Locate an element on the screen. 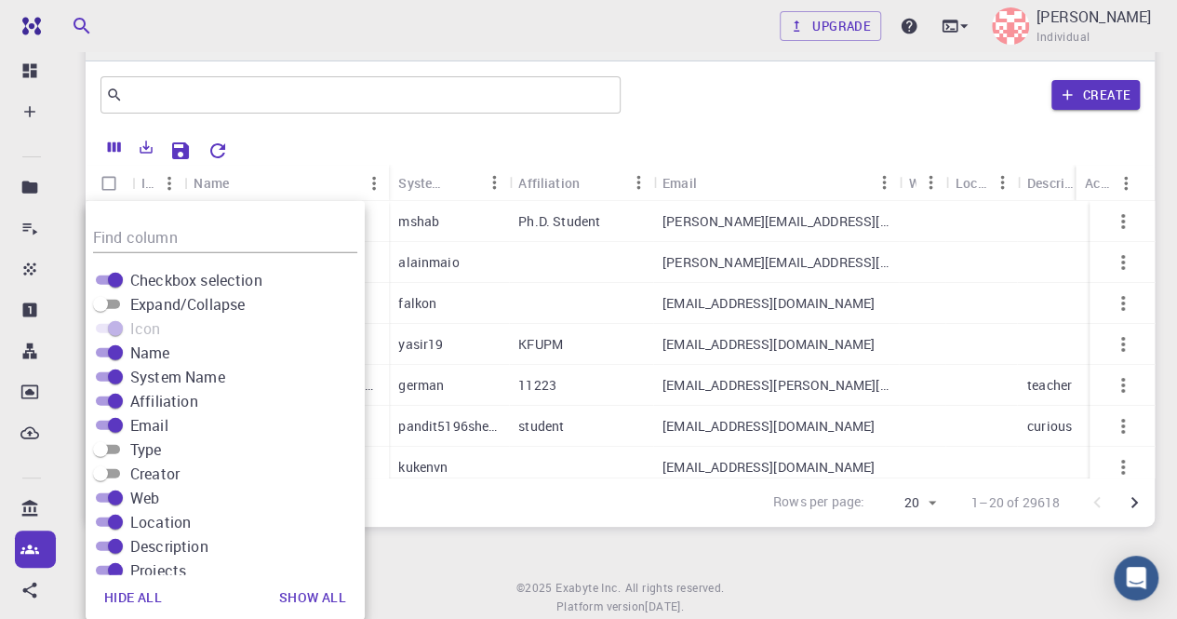 This screenshot has width=1177, height=619. a: Exabyte Inc. is located at coordinates (588, 588).